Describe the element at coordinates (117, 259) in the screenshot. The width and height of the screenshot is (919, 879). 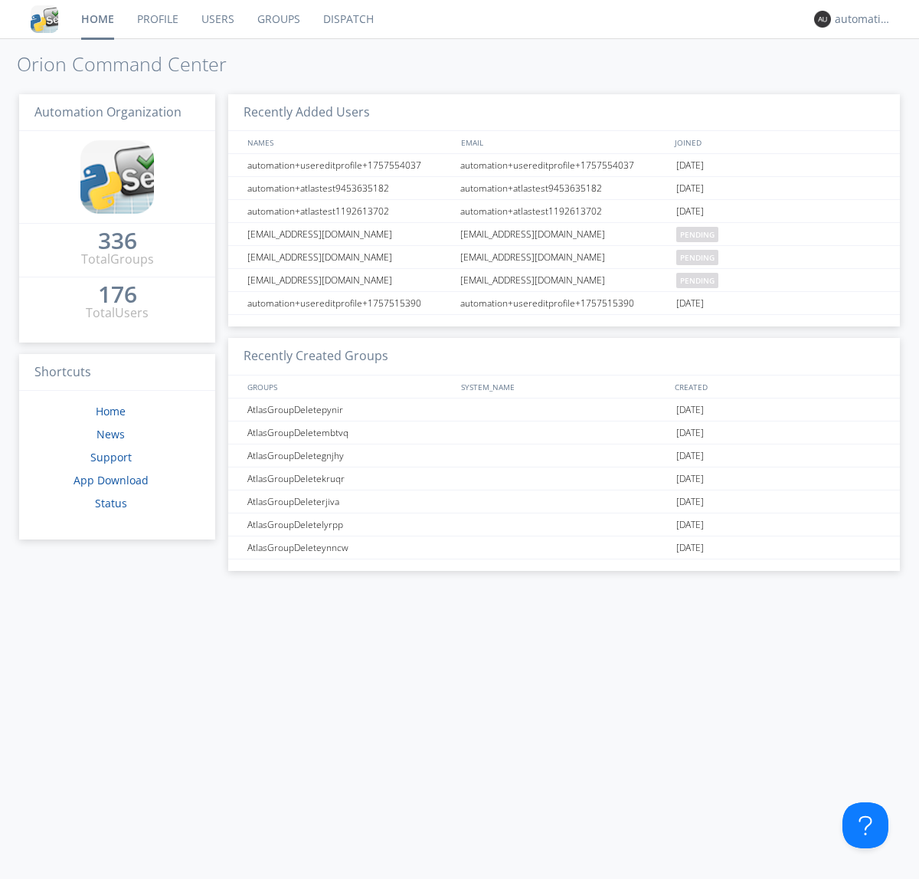
I see `div: Total Groups` at that location.